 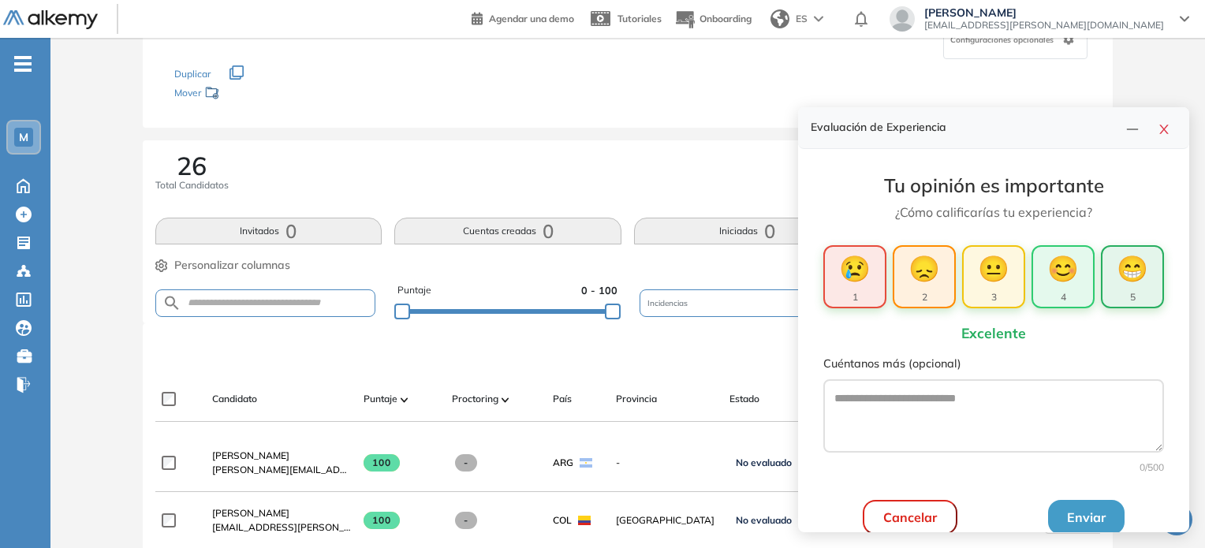 I want to click on label: Cuéntanos más (opcional), so click(x=993, y=364).